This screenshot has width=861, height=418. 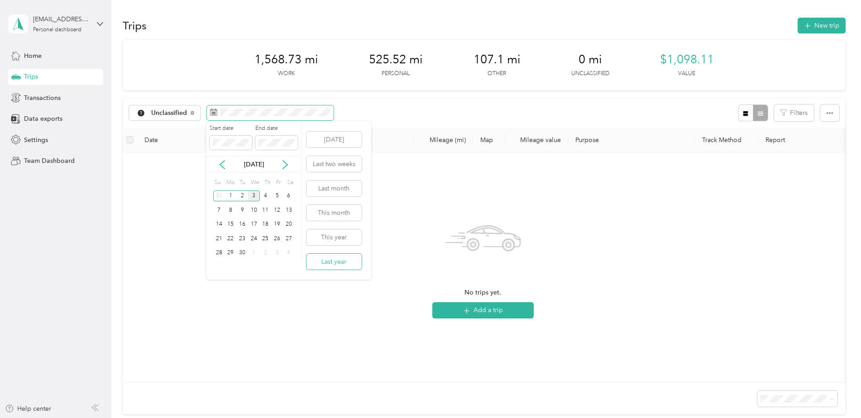 What do you see at coordinates (242, 253) in the screenshot?
I see `div: 30` at bounding box center [242, 253].